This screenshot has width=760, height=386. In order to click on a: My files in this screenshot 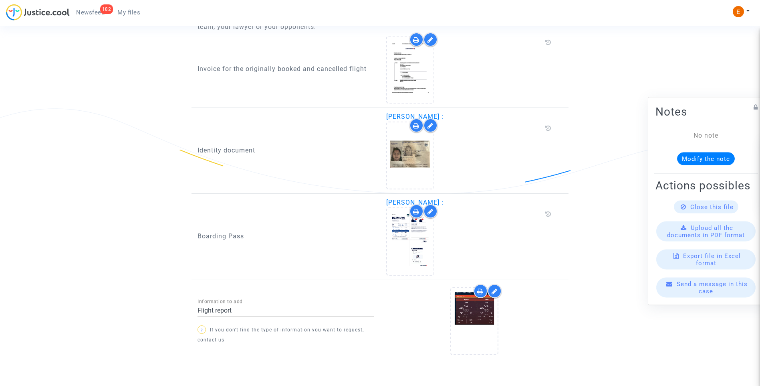, I will do `click(129, 12)`.